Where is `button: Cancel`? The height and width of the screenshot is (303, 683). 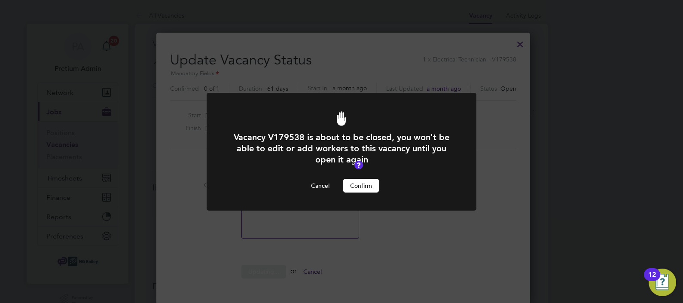 button: Cancel is located at coordinates (320, 186).